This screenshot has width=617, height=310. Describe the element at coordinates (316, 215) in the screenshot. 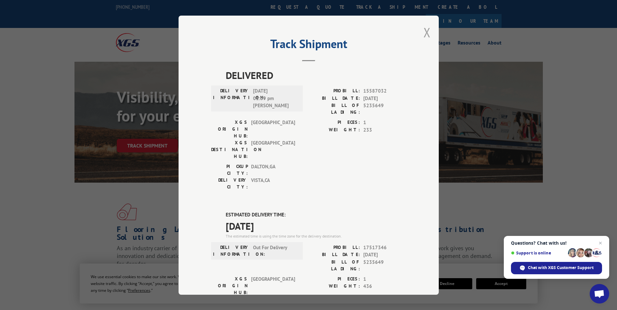

I see `label: ESTIMATED DELIVERY TIME:` at that location.